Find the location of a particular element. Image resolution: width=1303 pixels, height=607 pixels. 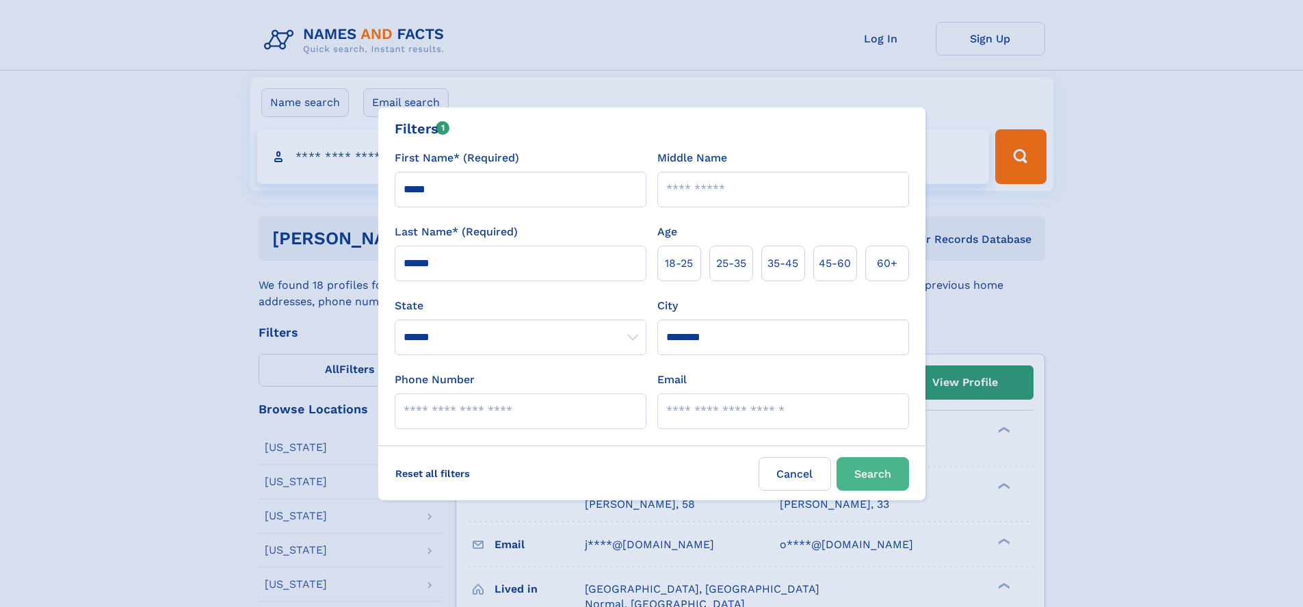

label: Middle Name is located at coordinates (692, 158).